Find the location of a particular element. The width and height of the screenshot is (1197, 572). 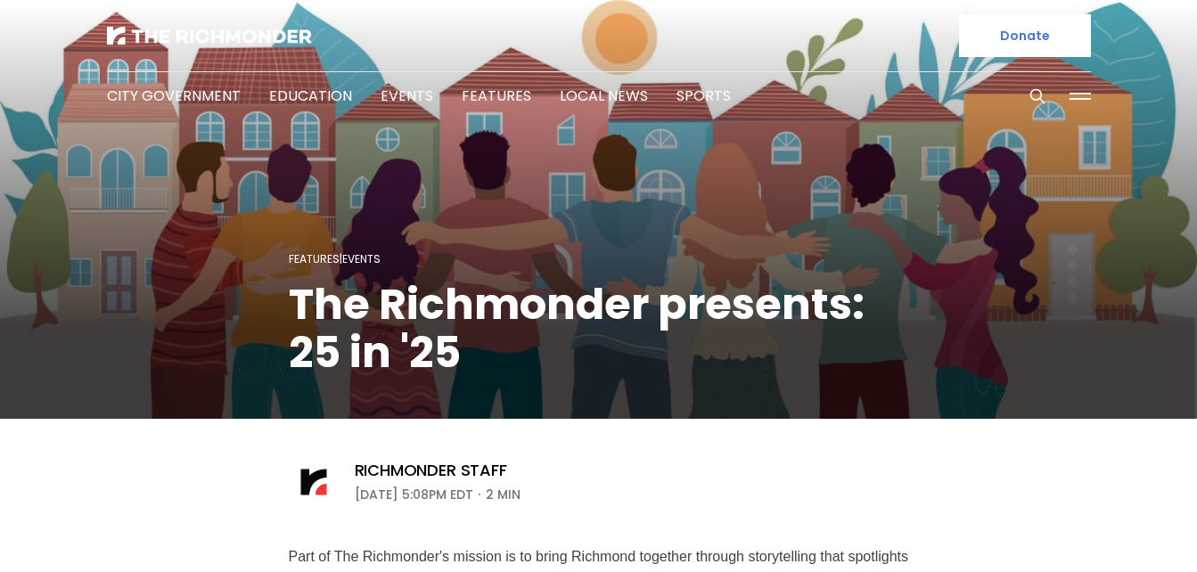

h1: The Richmonder presents: 25 in '25 is located at coordinates (599, 329).